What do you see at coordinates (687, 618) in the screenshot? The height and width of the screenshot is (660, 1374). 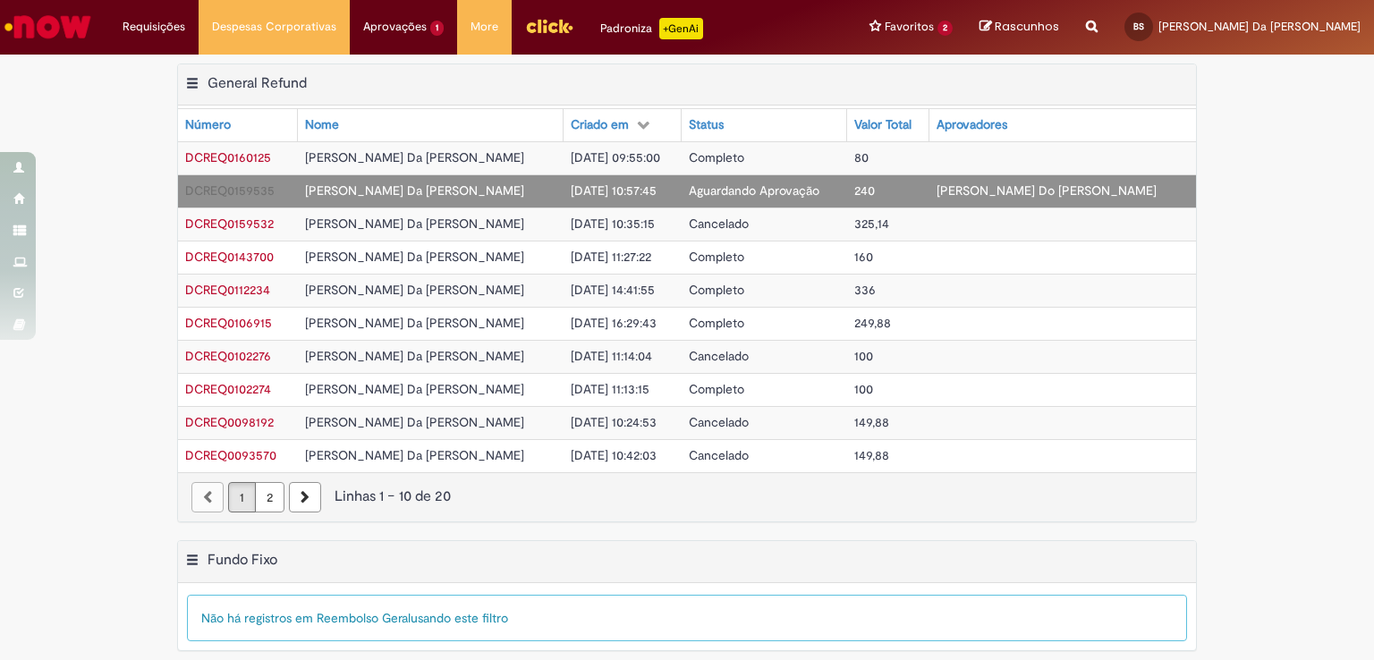 I see `div: Não há registros em Reembolso Geral` at bounding box center [687, 618].